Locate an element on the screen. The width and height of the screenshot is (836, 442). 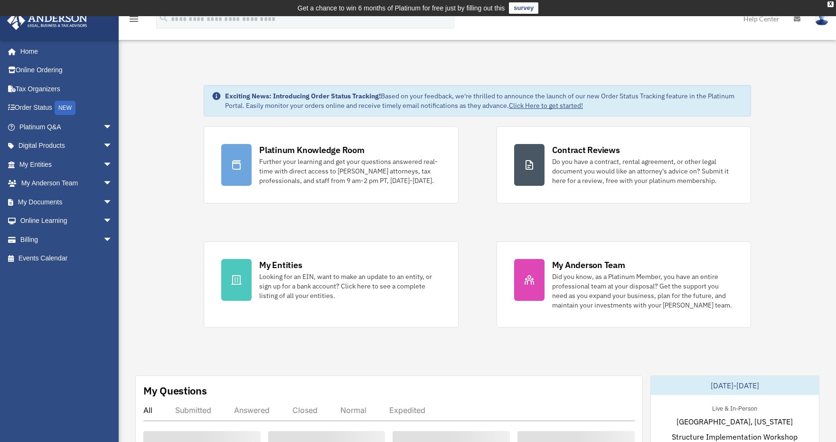
a: Tax Organizers is located at coordinates (66, 89).